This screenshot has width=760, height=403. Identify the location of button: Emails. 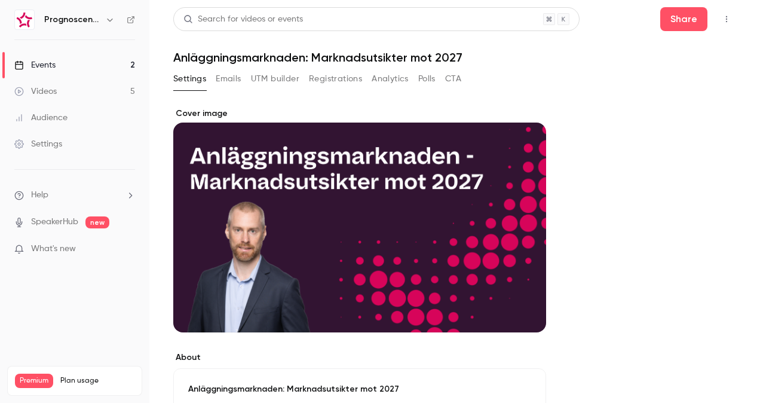
(228, 79).